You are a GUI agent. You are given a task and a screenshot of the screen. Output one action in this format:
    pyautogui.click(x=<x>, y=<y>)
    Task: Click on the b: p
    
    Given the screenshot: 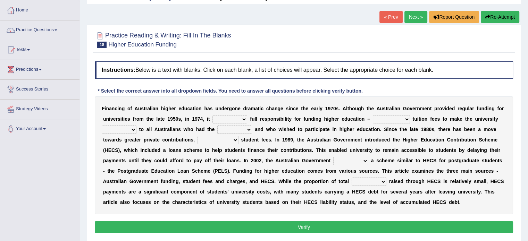 What is the action you would take?
    pyautogui.click(x=436, y=109)
    